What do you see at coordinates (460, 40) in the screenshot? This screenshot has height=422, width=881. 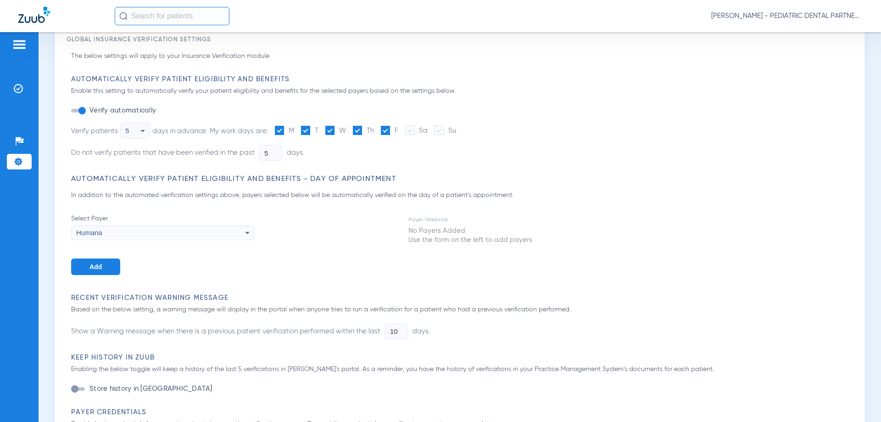 I see `h3: Global Insurance Verification Settings` at bounding box center [460, 40].